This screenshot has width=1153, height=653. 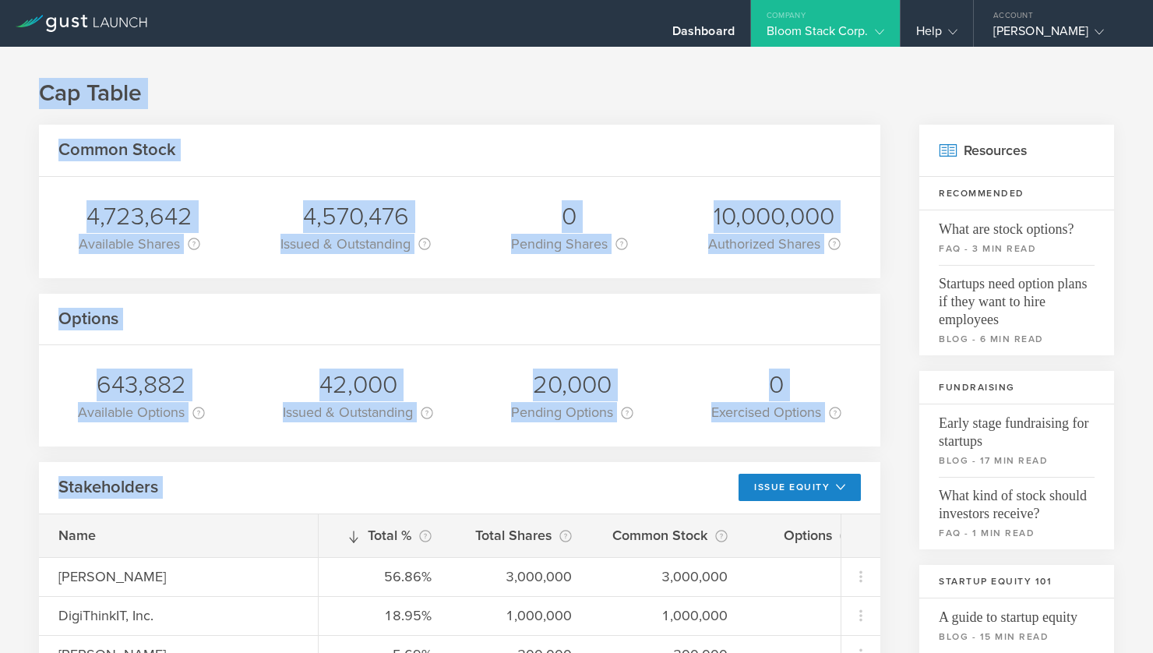 I want to click on div: 643,882, so click(x=141, y=385).